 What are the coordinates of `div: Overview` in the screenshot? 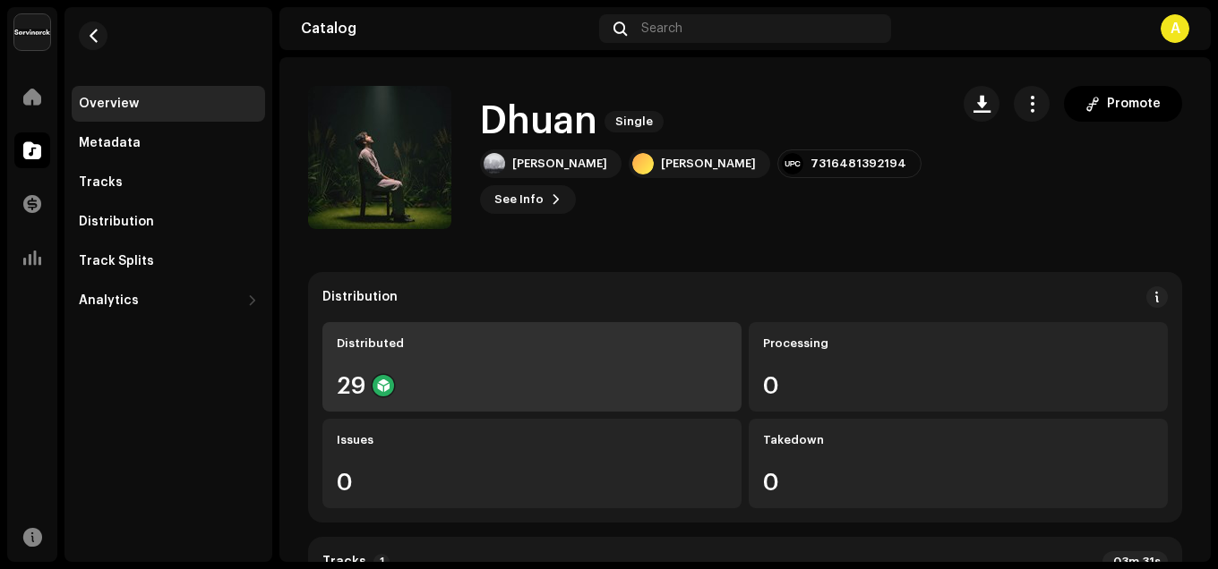 It's located at (108, 104).